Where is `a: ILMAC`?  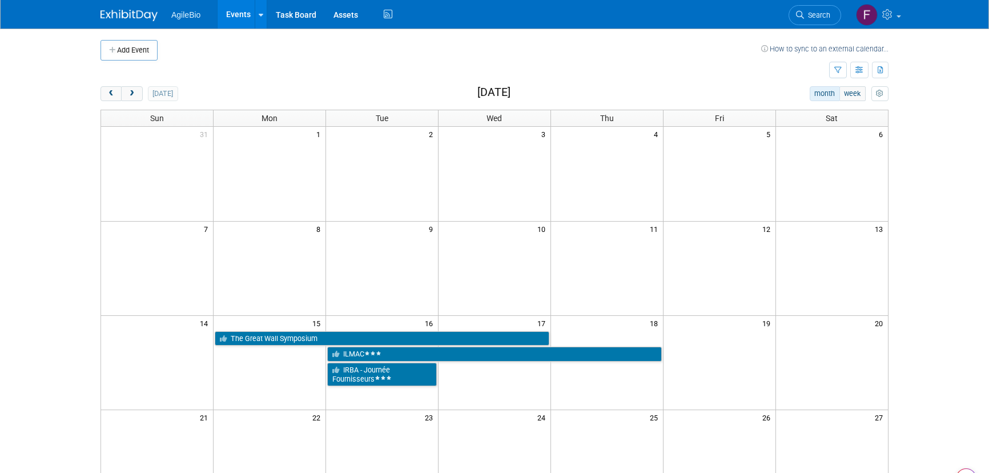
a: ILMAC is located at coordinates (494, 354).